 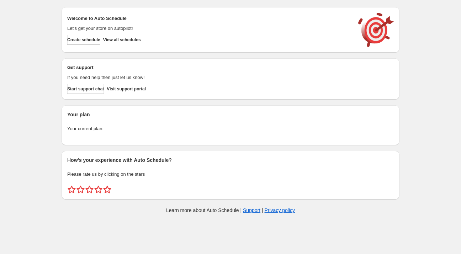 I want to click on span: View all schedules, so click(x=122, y=40).